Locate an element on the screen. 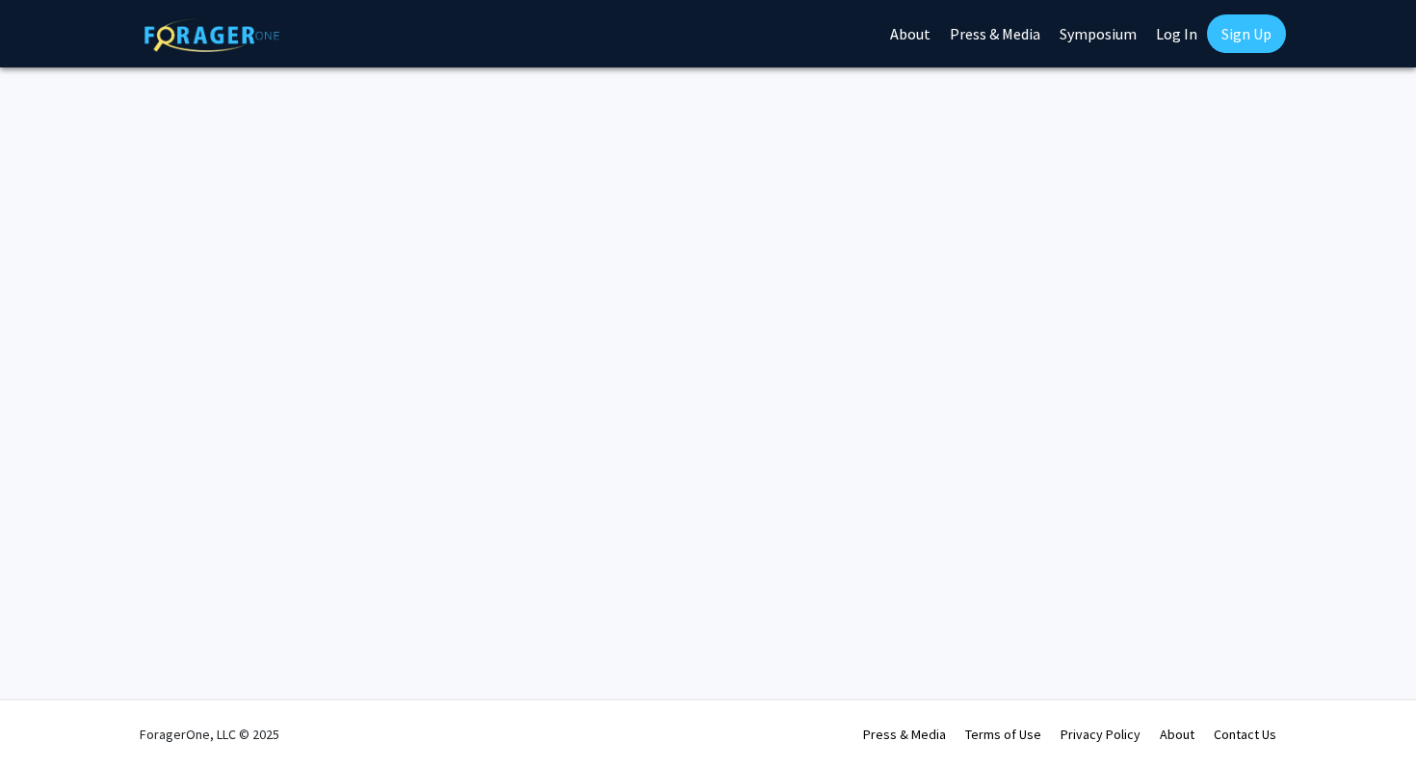  a: Press & Media is located at coordinates (904, 734).